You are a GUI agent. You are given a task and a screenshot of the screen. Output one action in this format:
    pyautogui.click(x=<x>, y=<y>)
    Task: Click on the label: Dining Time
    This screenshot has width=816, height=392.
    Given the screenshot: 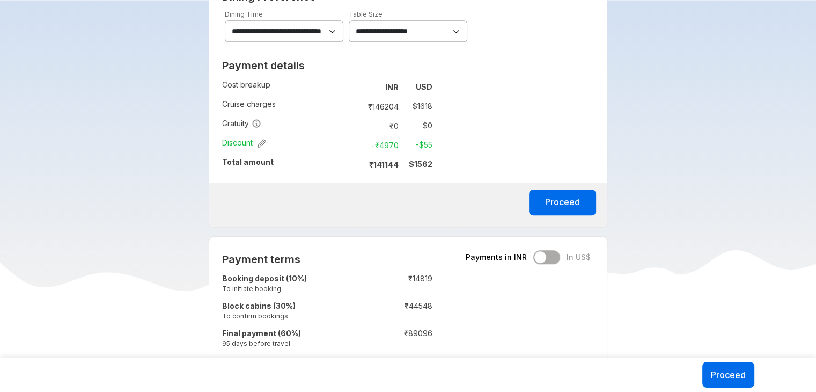 What is the action you would take?
    pyautogui.click(x=244, y=14)
    